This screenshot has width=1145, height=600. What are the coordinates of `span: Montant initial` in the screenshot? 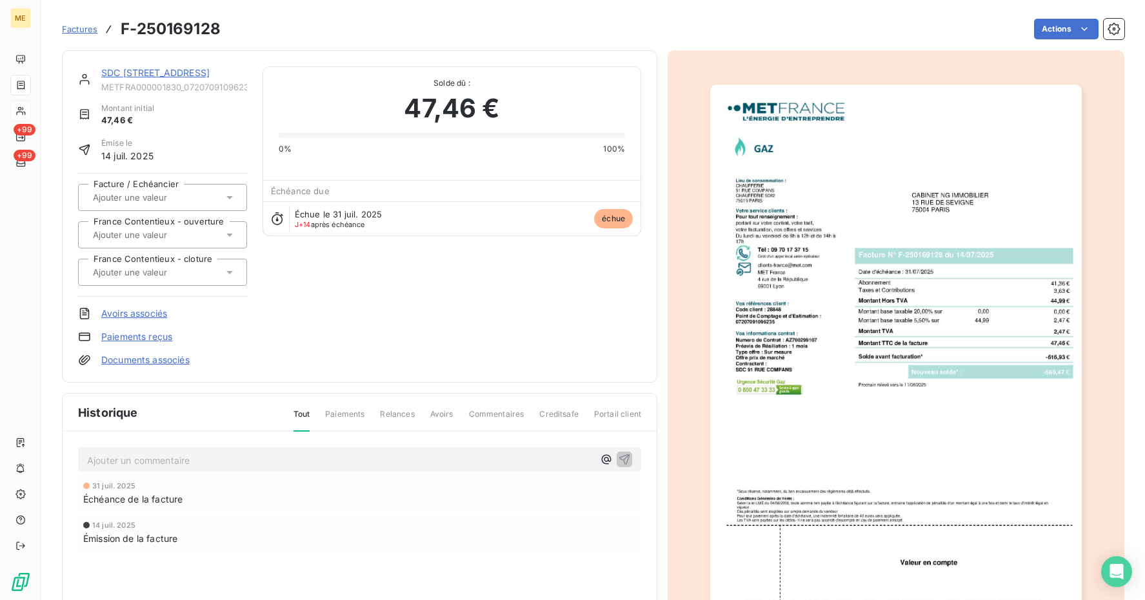 It's located at (128, 108).